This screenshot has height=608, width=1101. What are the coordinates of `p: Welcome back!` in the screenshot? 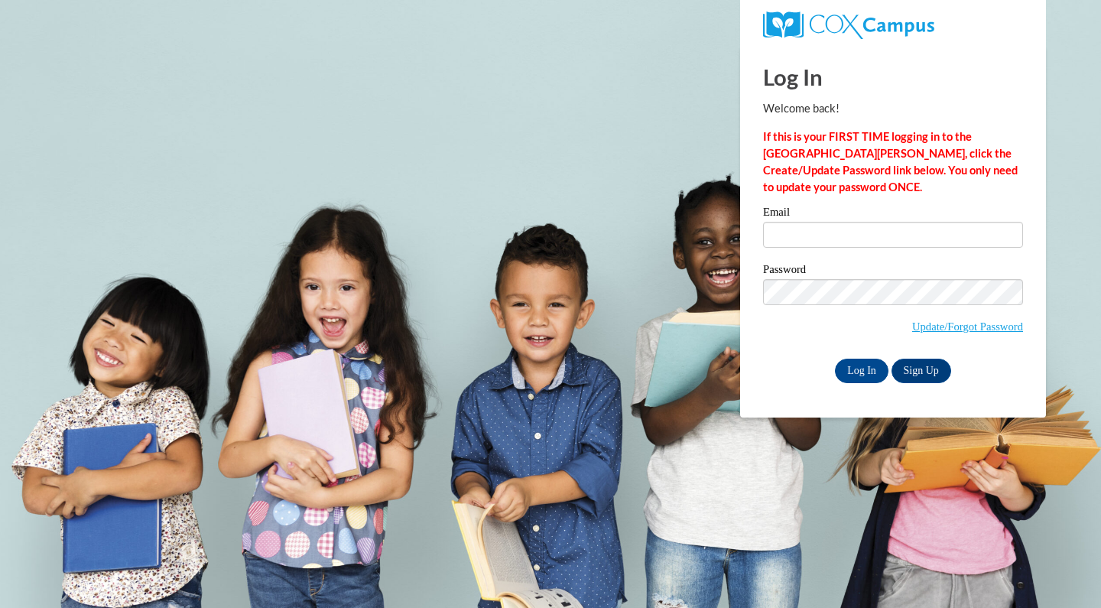 It's located at (893, 109).